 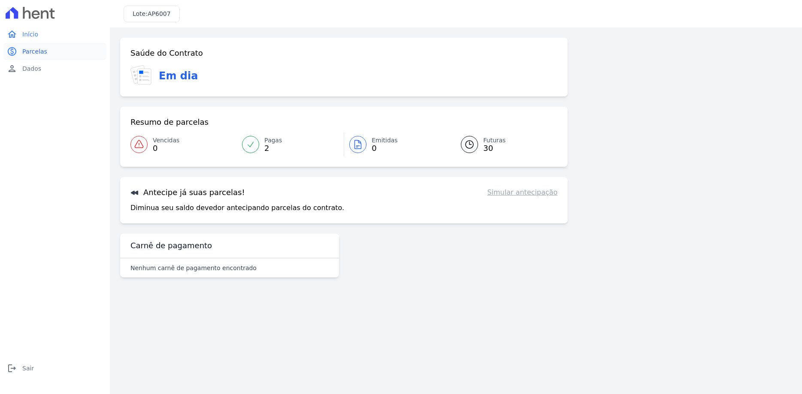 What do you see at coordinates (171, 246) in the screenshot?
I see `h3: Carnê de pagamento` at bounding box center [171, 246].